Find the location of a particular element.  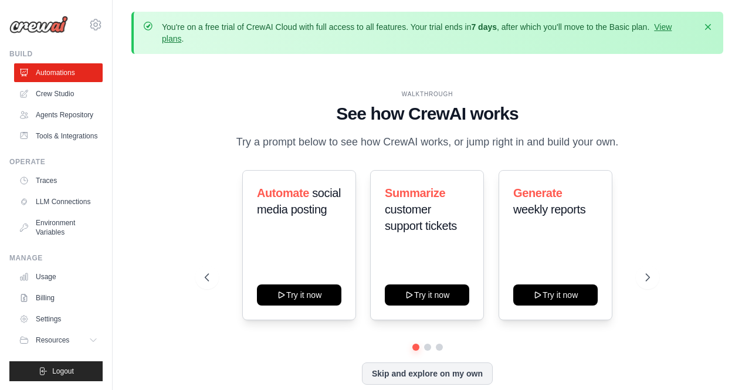

div: Chat Widget is located at coordinates (713, 362).